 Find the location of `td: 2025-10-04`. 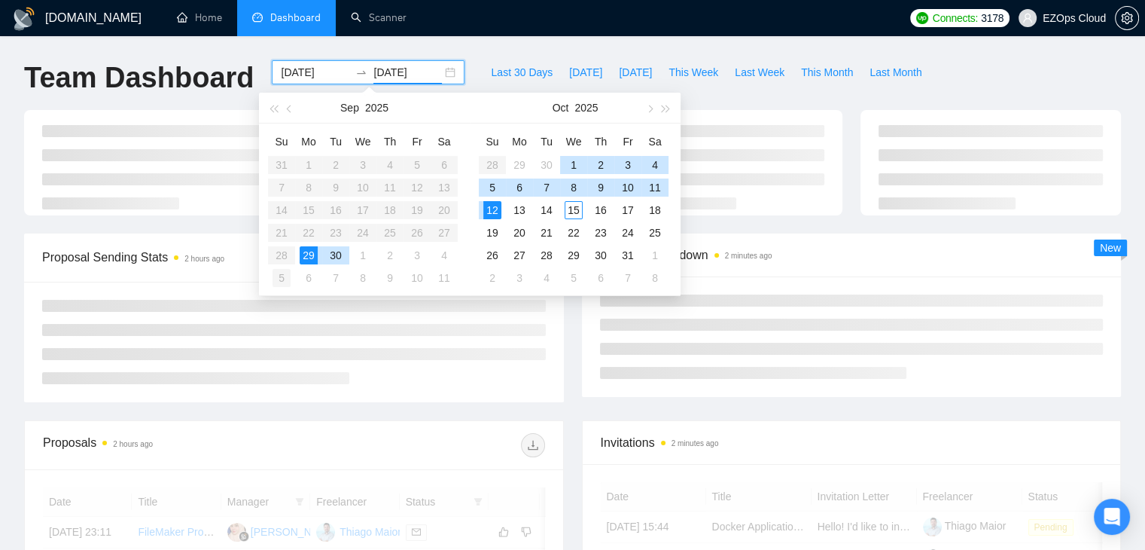

td: 2025-10-04 is located at coordinates (655, 165).